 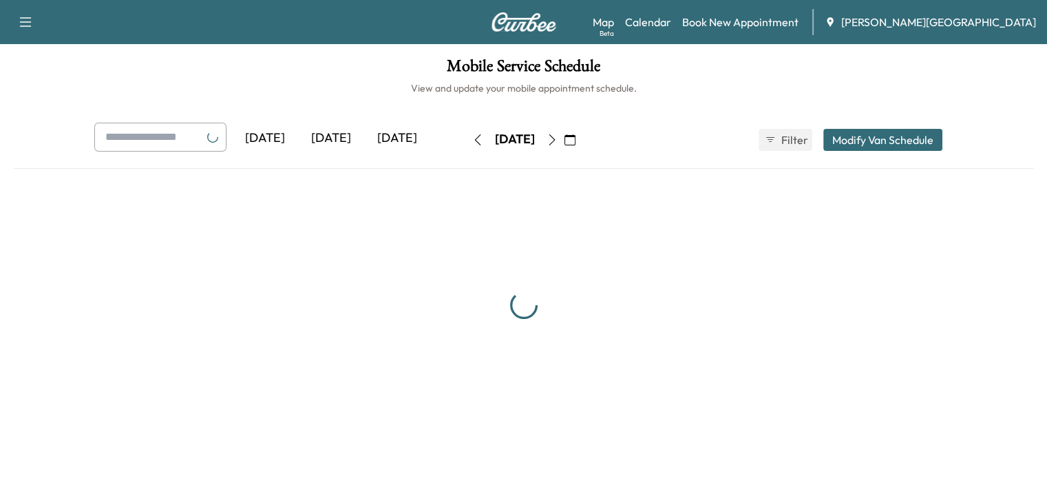 What do you see at coordinates (523, 70) in the screenshot?
I see `h1: Mobile Service Schedule` at bounding box center [523, 70].